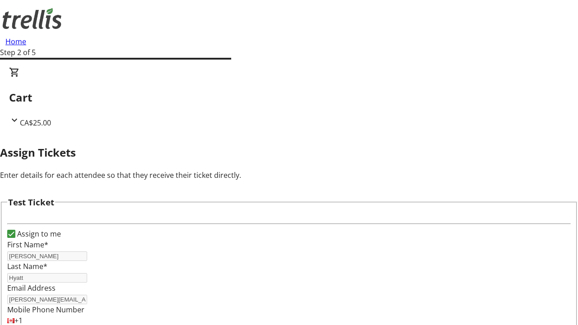  What do you see at coordinates (35, 123) in the screenshot?
I see `span: CA$25.00` at bounding box center [35, 123].